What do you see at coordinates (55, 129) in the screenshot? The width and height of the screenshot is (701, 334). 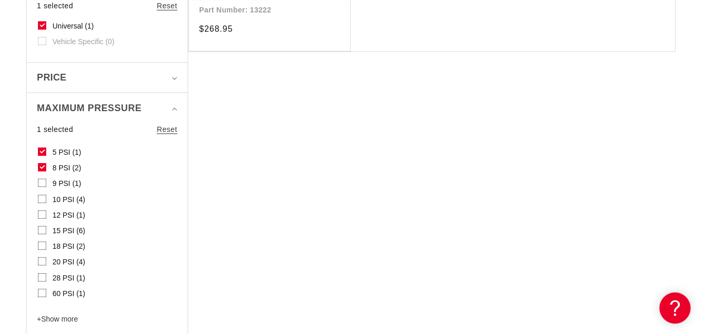 I see `span: 1 selected` at bounding box center [55, 129].